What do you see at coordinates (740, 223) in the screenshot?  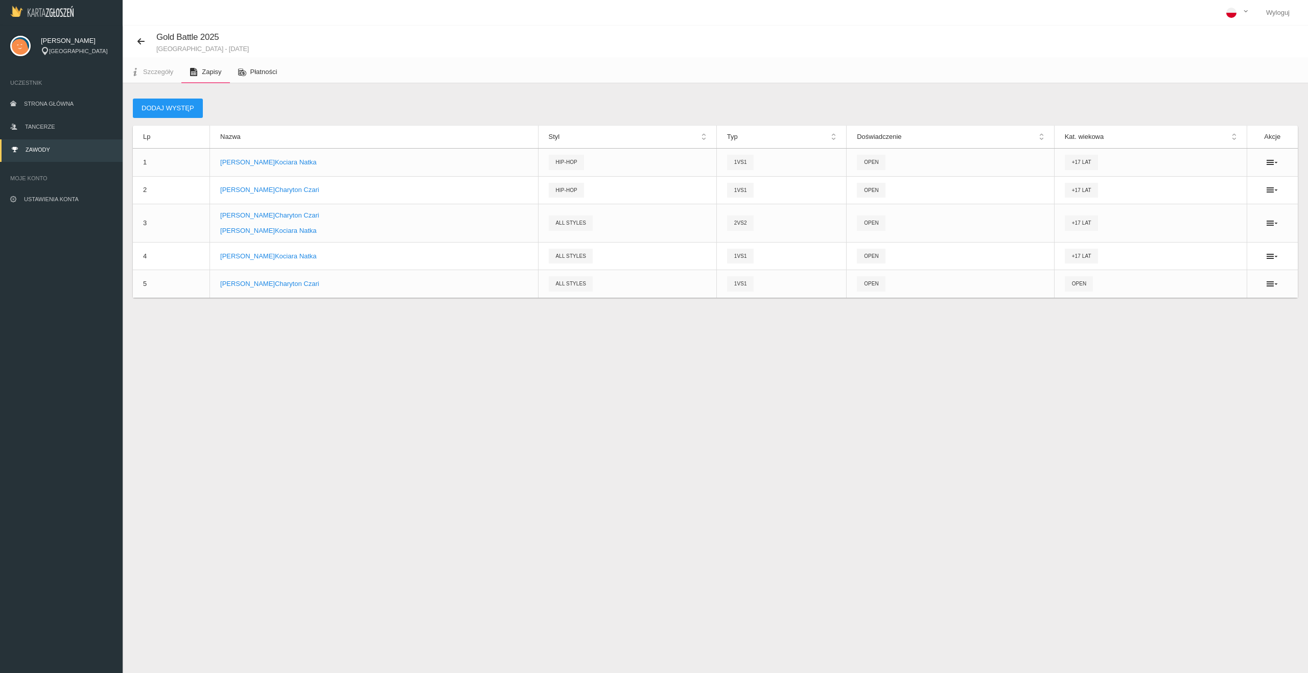 I see `span: 2vs2` at bounding box center [740, 223].